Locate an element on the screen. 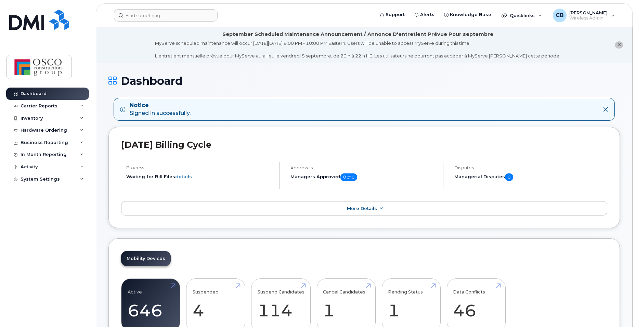 The width and height of the screenshot is (636, 327). div: Signed in successfully. is located at coordinates (160, 109).